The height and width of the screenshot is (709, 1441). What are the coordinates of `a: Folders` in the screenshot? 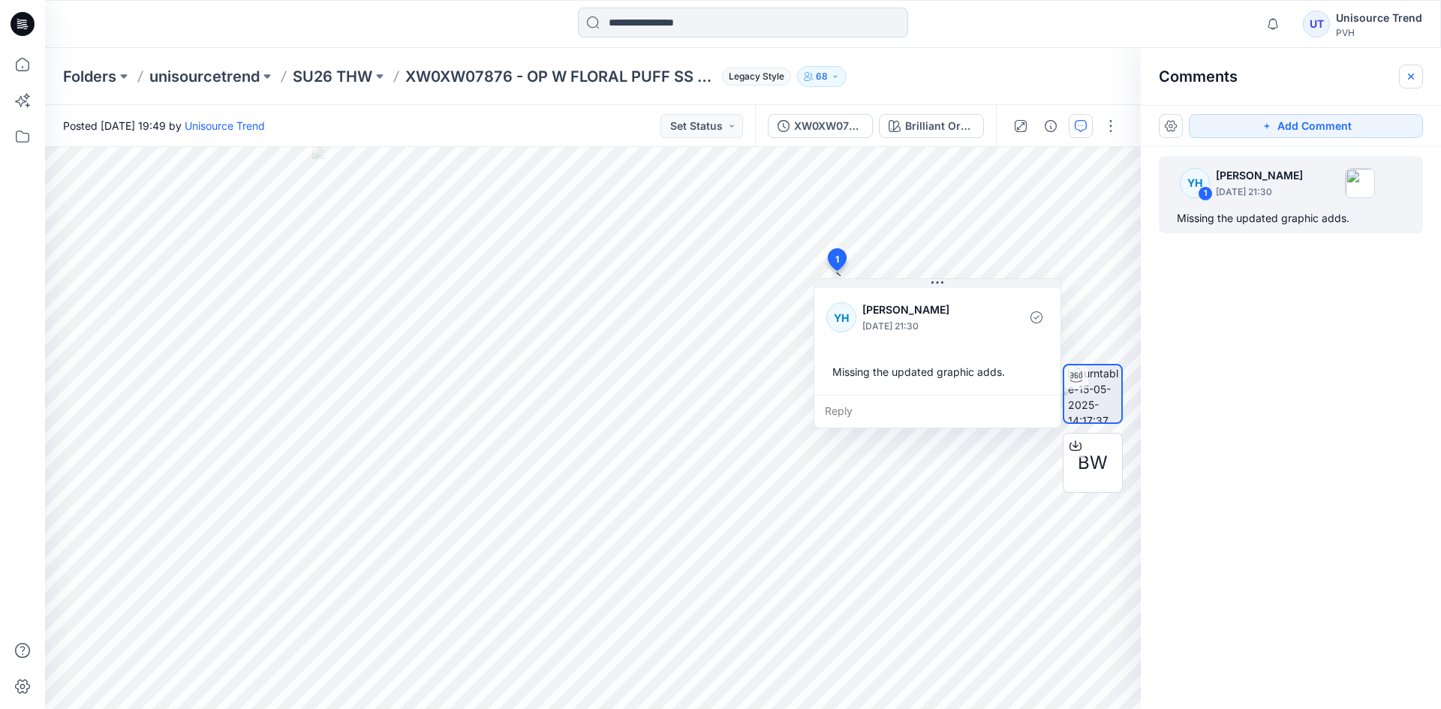 It's located at (89, 77).